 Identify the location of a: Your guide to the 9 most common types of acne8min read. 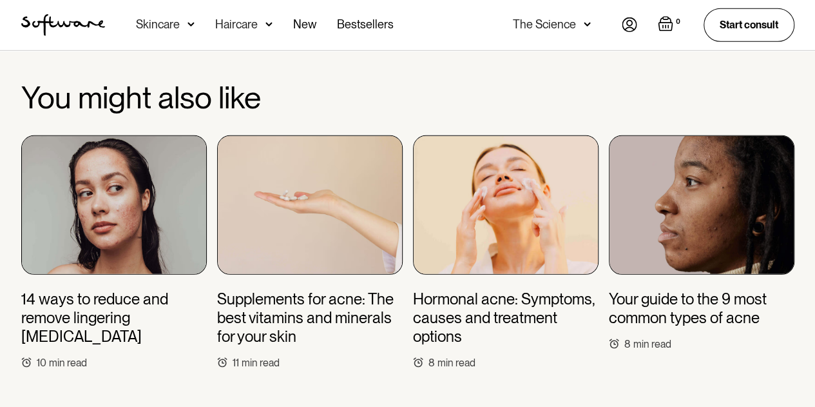
(702, 242).